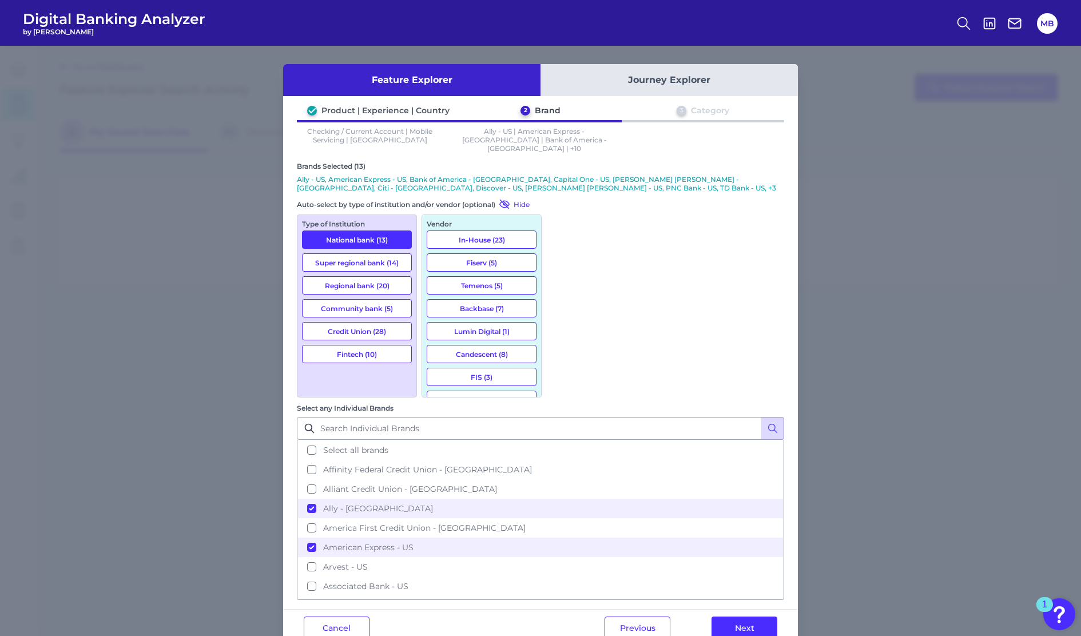 The width and height of the screenshot is (1081, 636). I want to click on span: Select all brands, so click(356, 450).